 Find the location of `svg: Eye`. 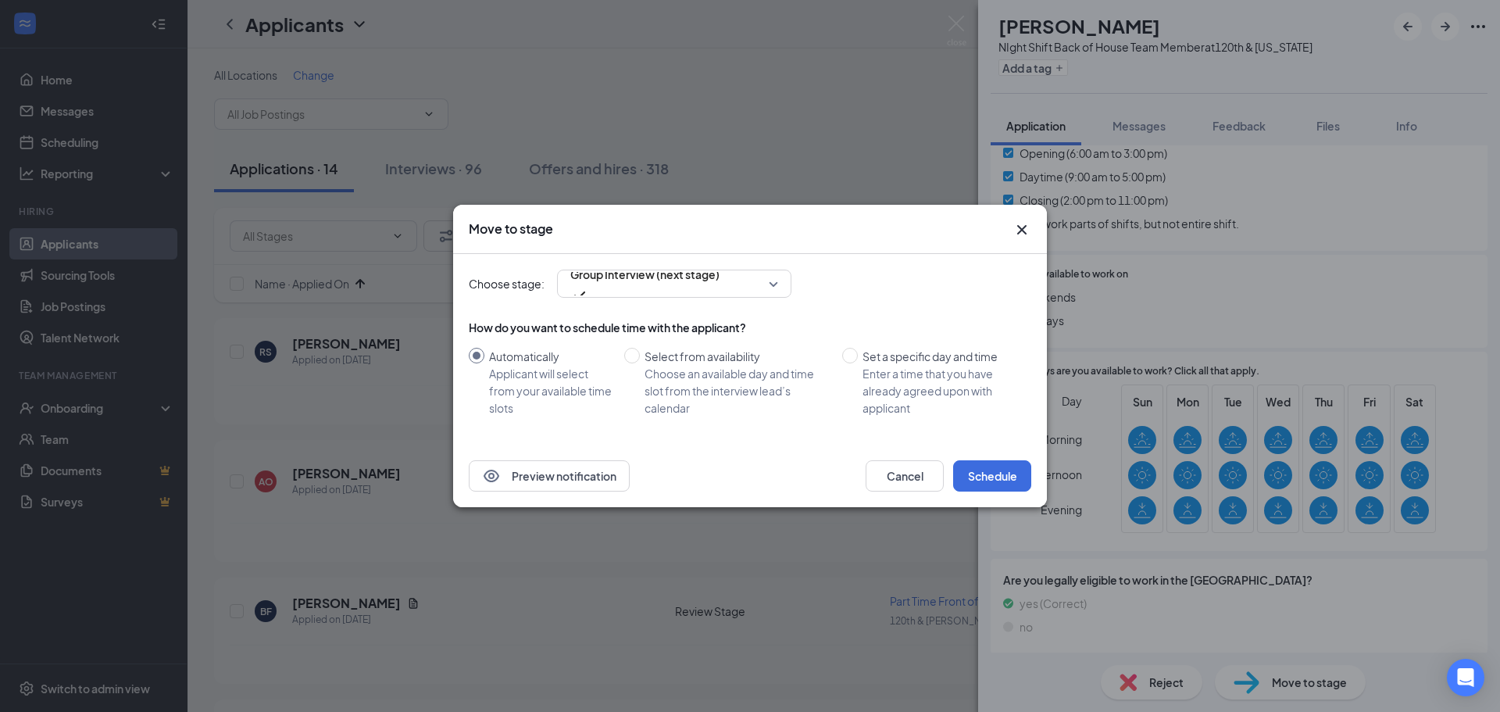

svg: Eye is located at coordinates (491, 476).